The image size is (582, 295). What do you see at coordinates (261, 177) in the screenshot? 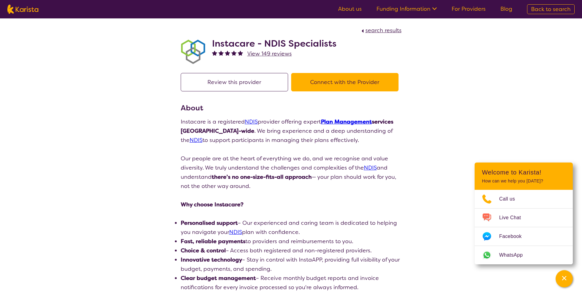
I see `strong: there’s no one-size-fits-all approach` at bounding box center [261, 177].